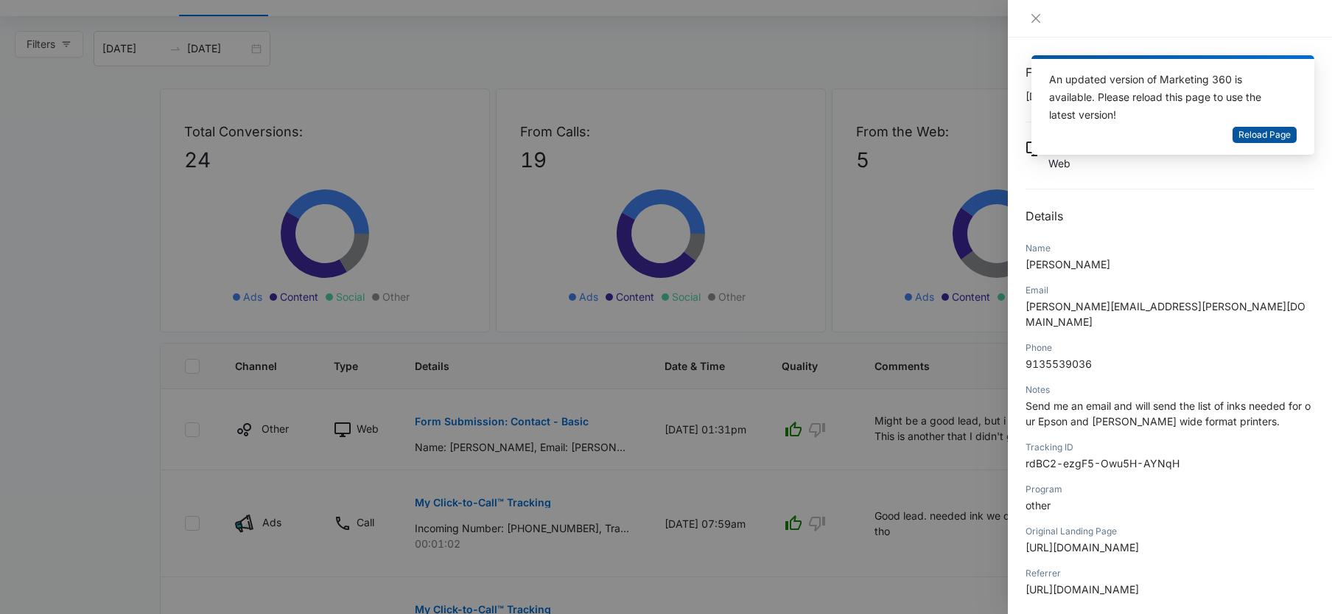 This screenshot has height=614, width=1332. Describe the element at coordinates (1036, 18) in the screenshot. I see `button: Close` at that location.